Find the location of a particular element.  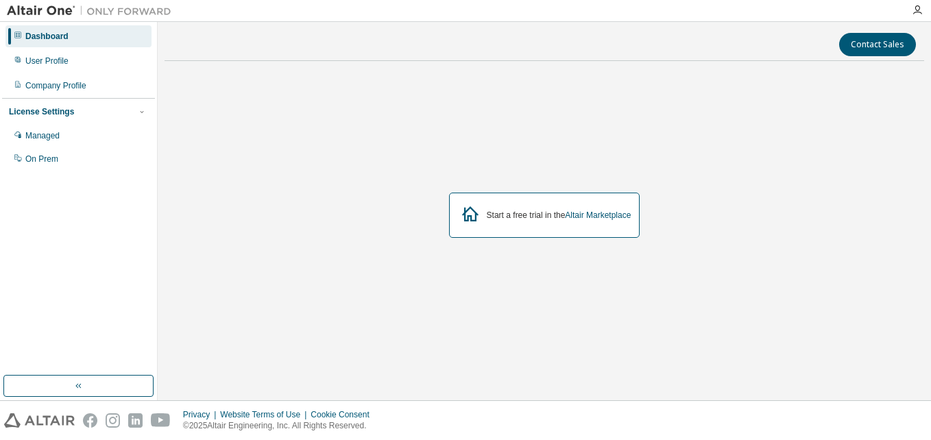

p: © 2025 Altair Engineering, Inc. All Rights Reserved. is located at coordinates (280, 426).